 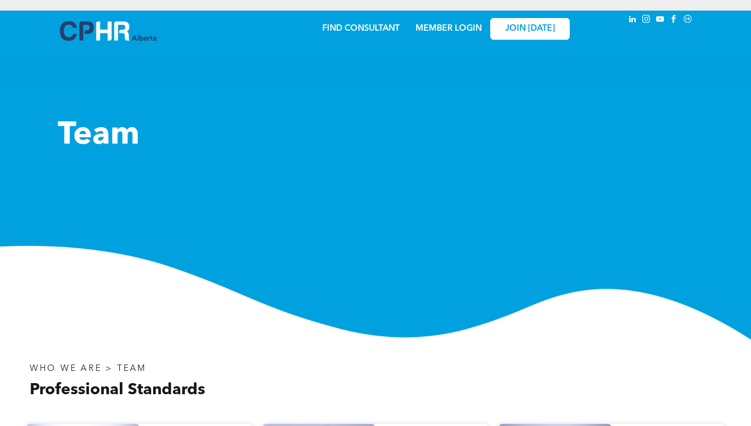 What do you see at coordinates (647, 20) in the screenshot?
I see `a: instagram` at bounding box center [647, 20].